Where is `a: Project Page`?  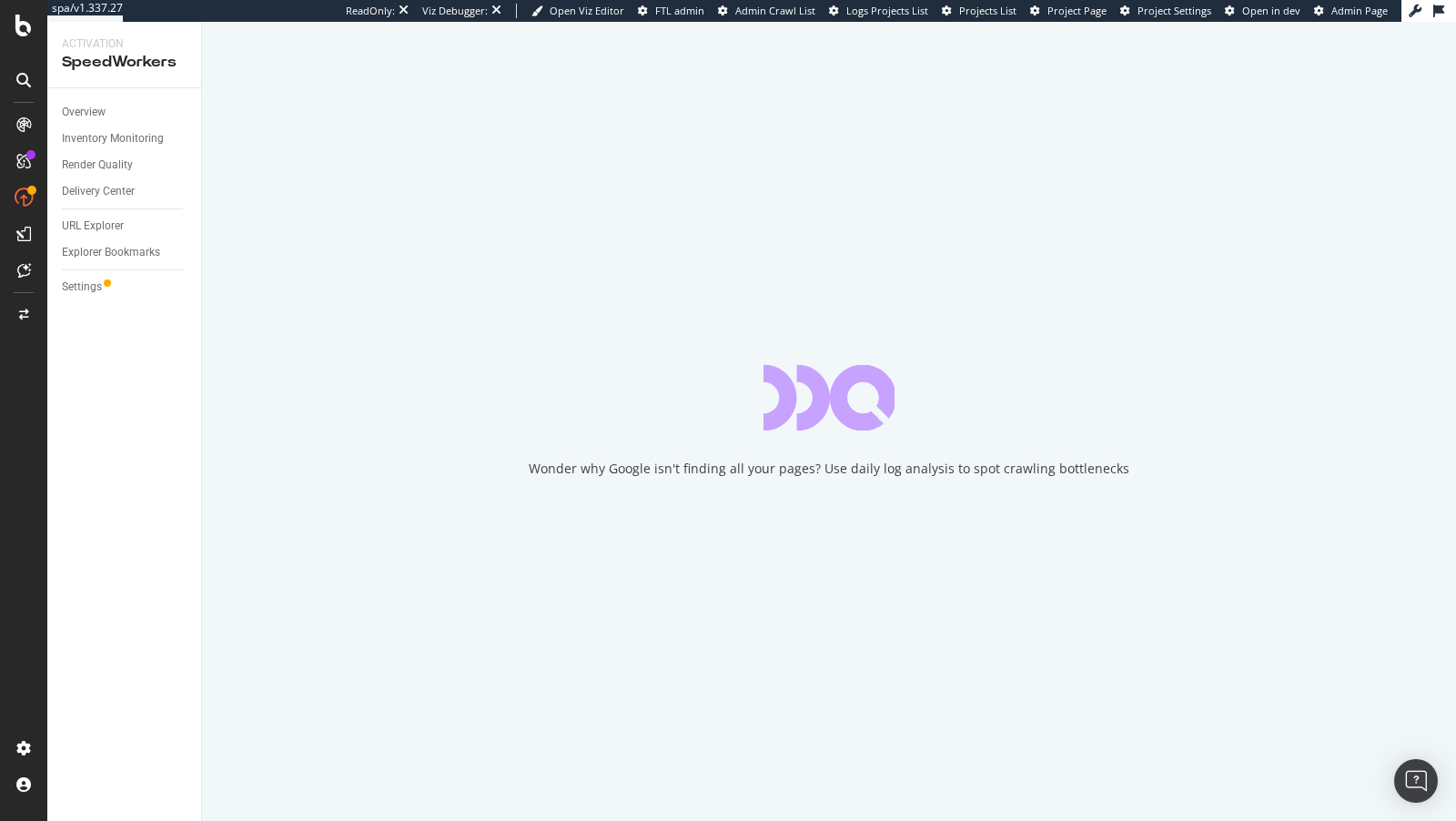
a: Project Page is located at coordinates (1068, 11).